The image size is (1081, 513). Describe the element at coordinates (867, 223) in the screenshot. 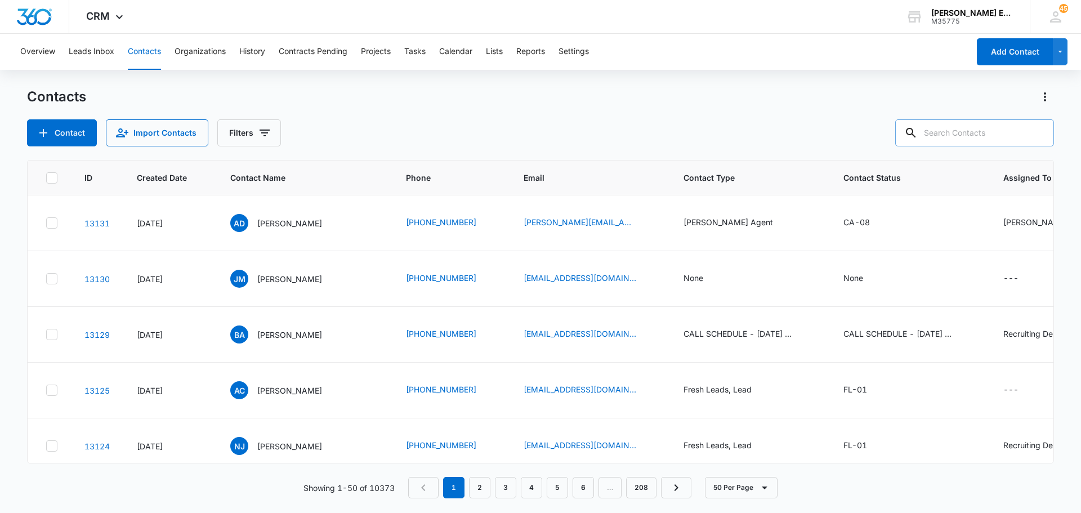

I see `div: Contact Status - CA-08 - Select to Edit Field` at that location.